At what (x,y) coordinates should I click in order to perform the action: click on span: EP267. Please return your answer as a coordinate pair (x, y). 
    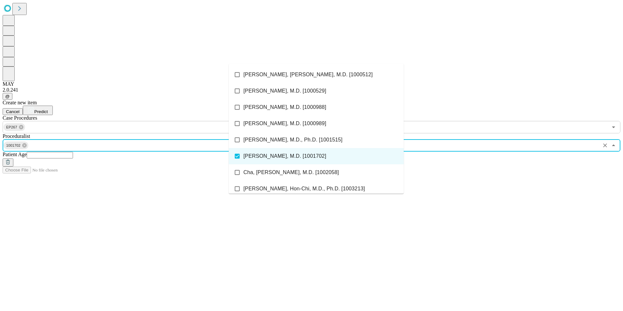
    Looking at the image, I should click on (12, 127).